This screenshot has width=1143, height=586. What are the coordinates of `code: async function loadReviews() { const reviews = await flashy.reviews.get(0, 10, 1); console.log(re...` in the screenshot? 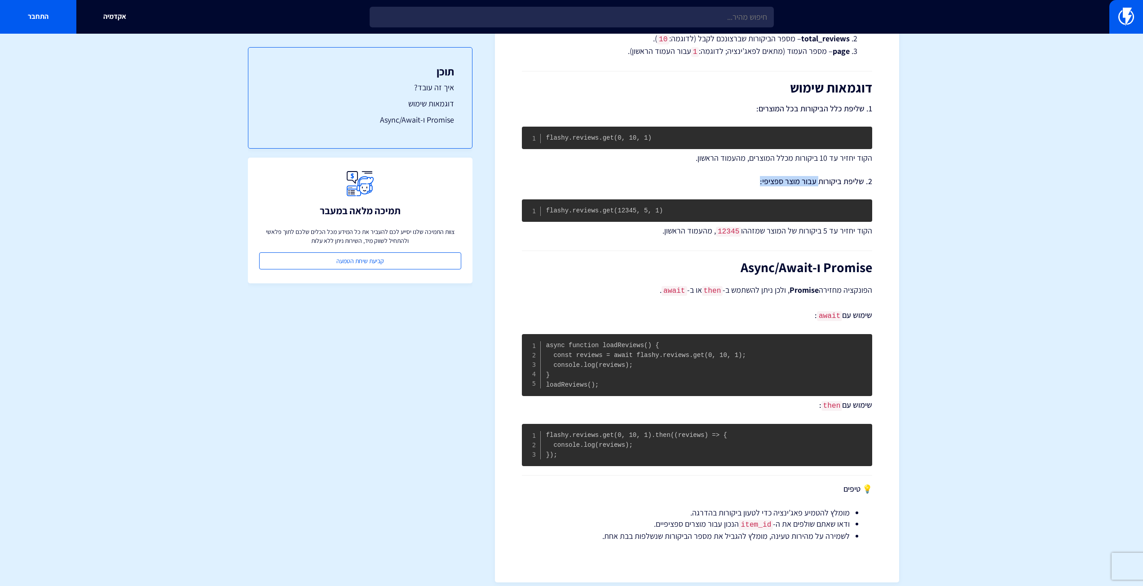 It's located at (646, 365).